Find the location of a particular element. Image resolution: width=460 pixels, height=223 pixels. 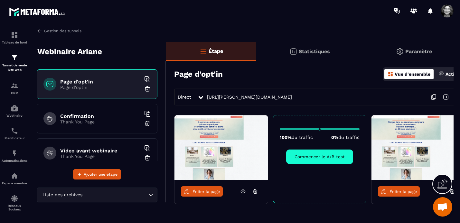

input: Search for option is located at coordinates (115, 195).